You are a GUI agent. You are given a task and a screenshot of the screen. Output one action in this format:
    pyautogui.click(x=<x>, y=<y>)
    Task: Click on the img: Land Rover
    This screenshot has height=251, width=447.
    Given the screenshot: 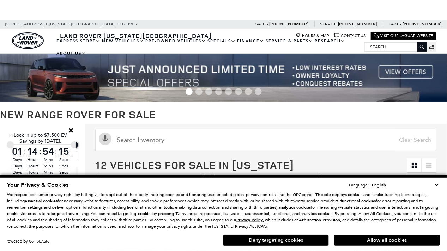 What is the action you would take?
    pyautogui.click(x=28, y=41)
    